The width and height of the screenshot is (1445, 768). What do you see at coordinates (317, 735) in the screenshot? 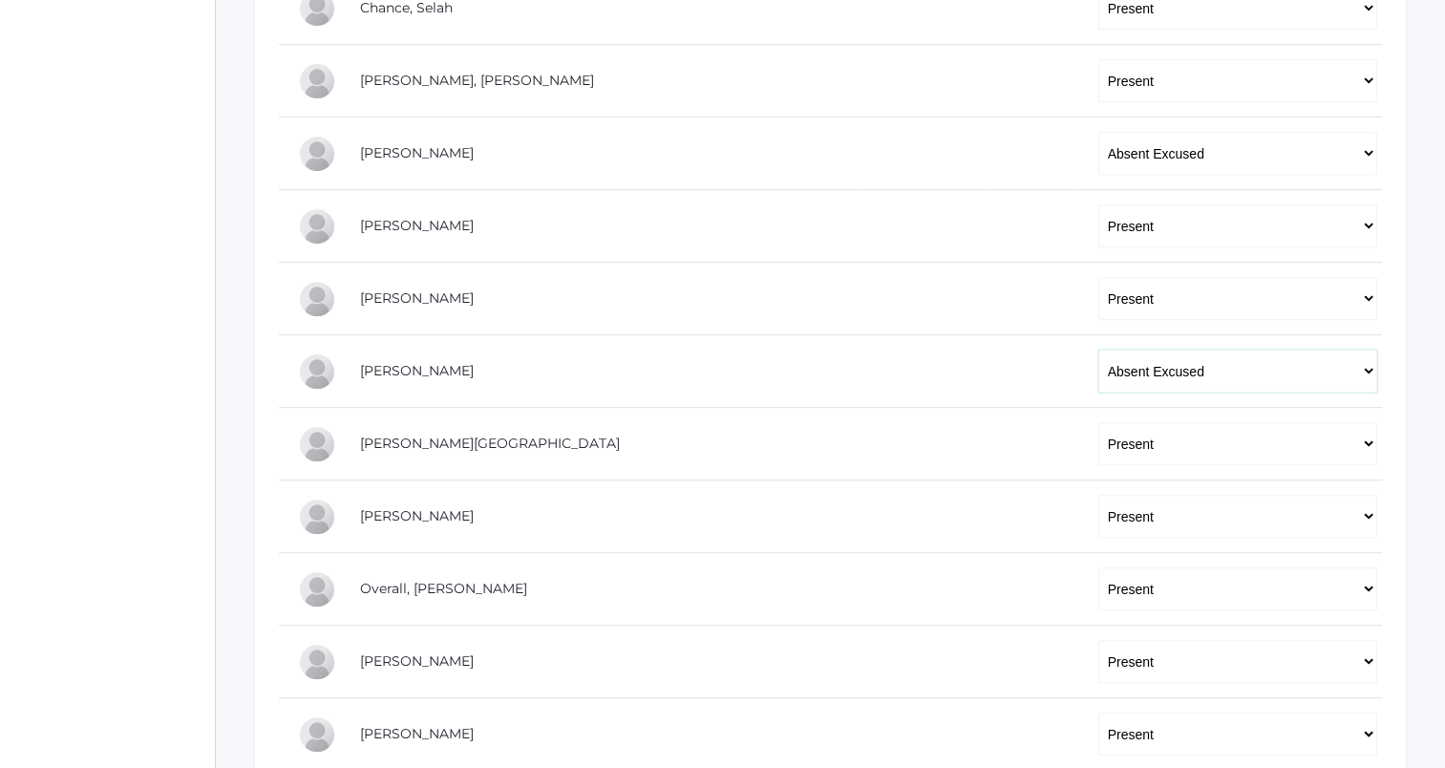
I see `div: Cole Pecor` at bounding box center [317, 735].